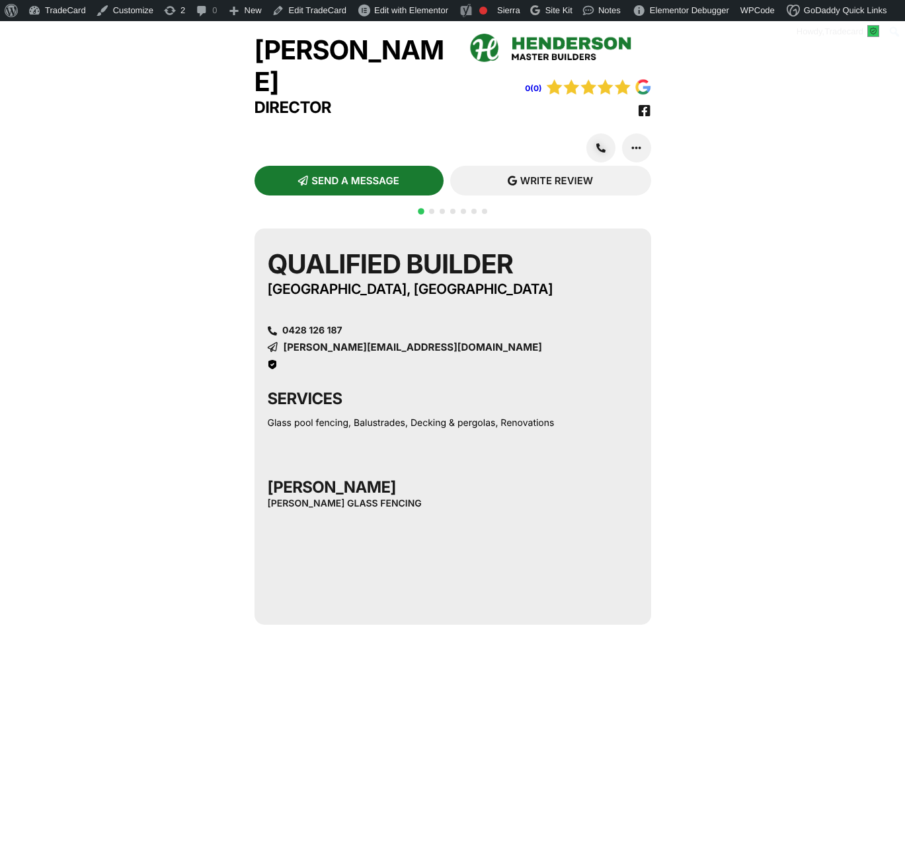  I want to click on div: Glass pool fencing, Balustrades, Decking & pergolas, Renovations, so click(453, 424).